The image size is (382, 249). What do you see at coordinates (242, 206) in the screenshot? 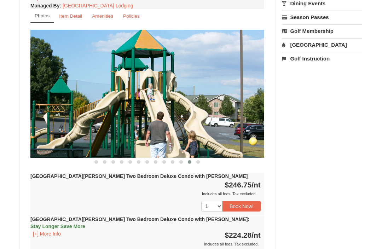
I see `button: Book Now!` at bounding box center [242, 206].